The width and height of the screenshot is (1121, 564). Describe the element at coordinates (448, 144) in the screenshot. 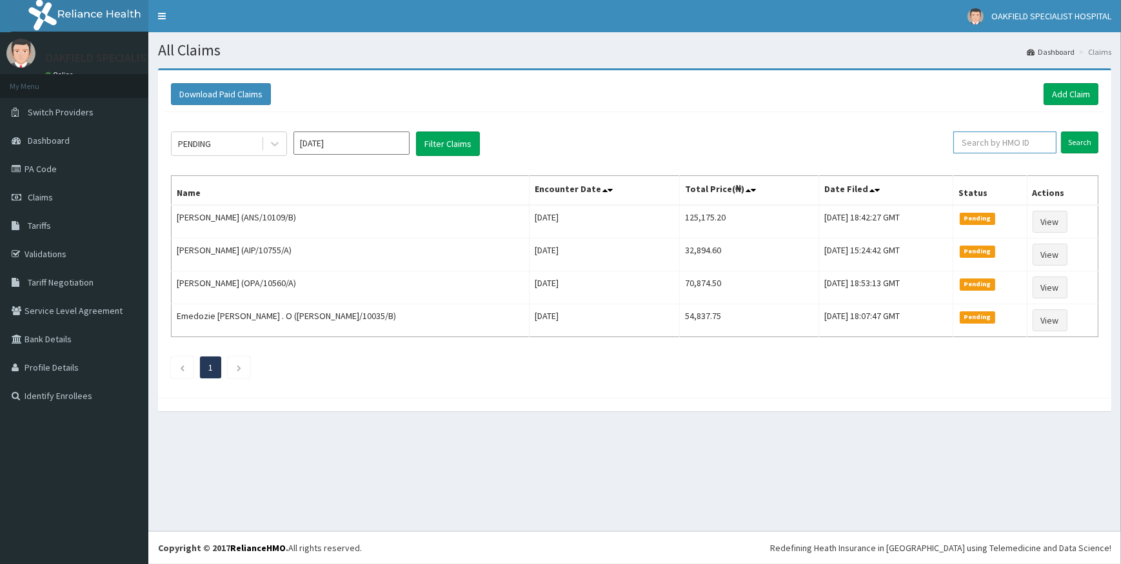

I see `button: Filter Claims` at that location.